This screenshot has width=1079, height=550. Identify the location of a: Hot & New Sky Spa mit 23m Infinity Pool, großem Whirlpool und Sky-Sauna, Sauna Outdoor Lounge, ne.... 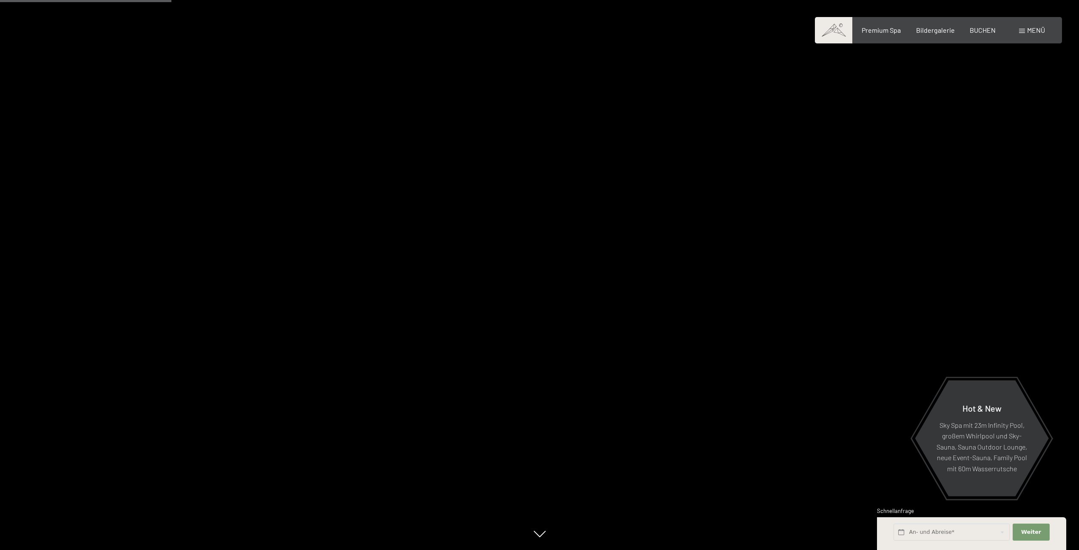
(982, 438).